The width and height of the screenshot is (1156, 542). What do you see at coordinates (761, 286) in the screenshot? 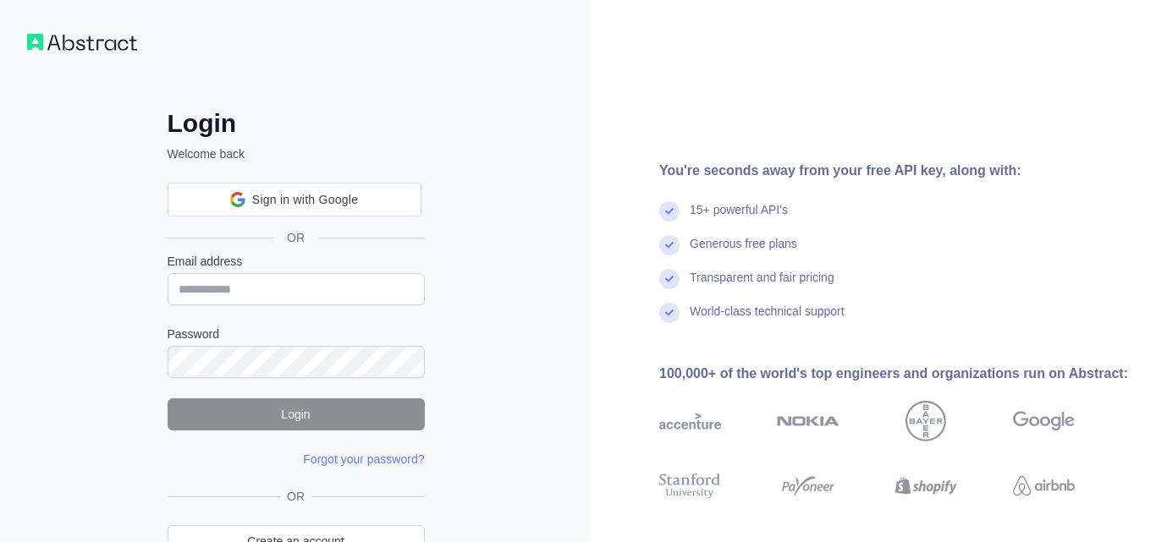
I see `div: Transparent and fair pricing` at bounding box center [761, 286].